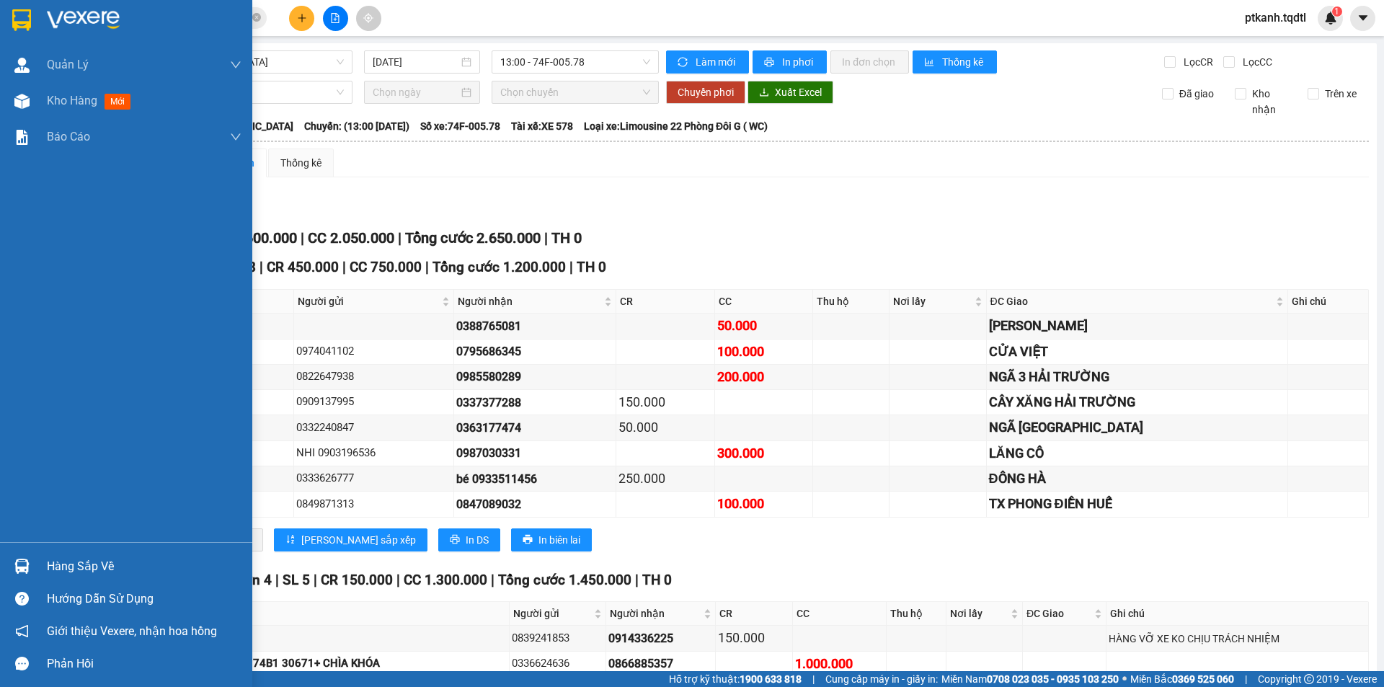  What do you see at coordinates (1275, 17) in the screenshot?
I see `span: ptkanh.tqdtl` at bounding box center [1275, 17].